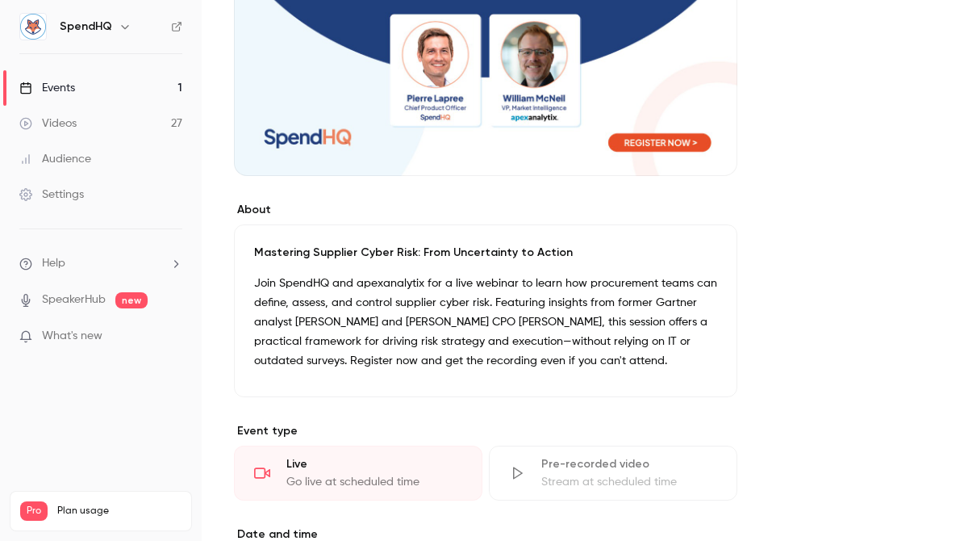  What do you see at coordinates (48, 123) in the screenshot?
I see `div: Videos` at bounding box center [48, 123].